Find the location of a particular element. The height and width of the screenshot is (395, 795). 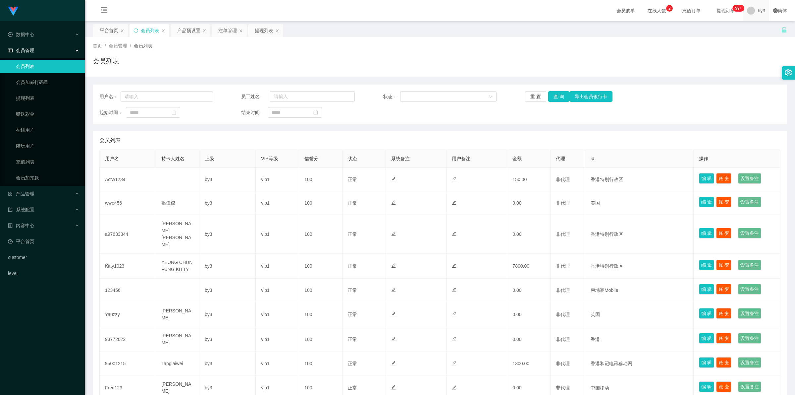

div: 会员列表 is located at coordinates (150, 30).